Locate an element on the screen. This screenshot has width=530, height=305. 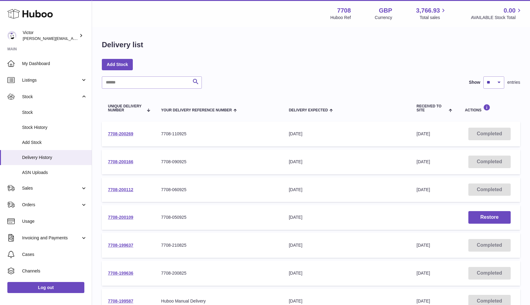
span: Add Stock is located at coordinates (55, 142).